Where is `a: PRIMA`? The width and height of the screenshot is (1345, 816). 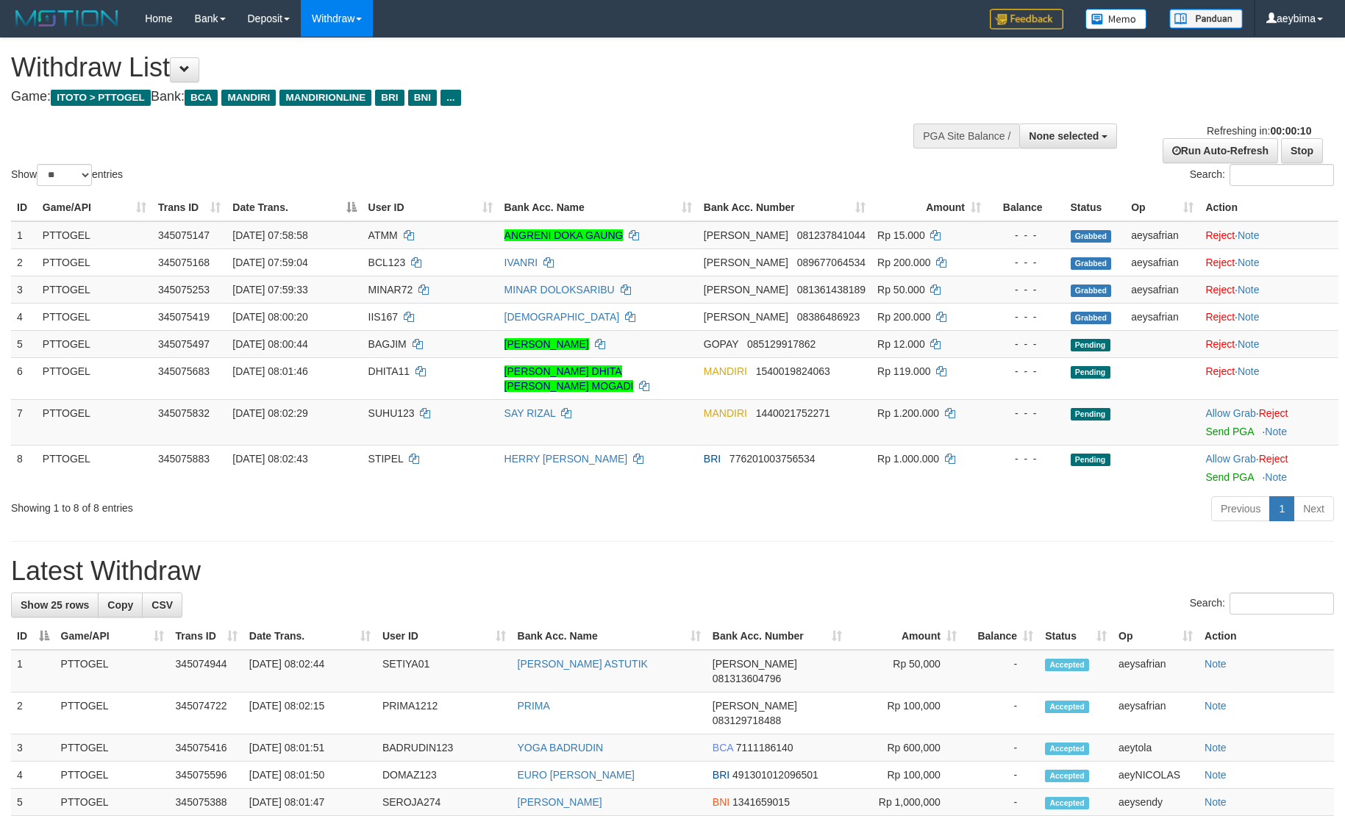
a: PRIMA is located at coordinates (534, 706).